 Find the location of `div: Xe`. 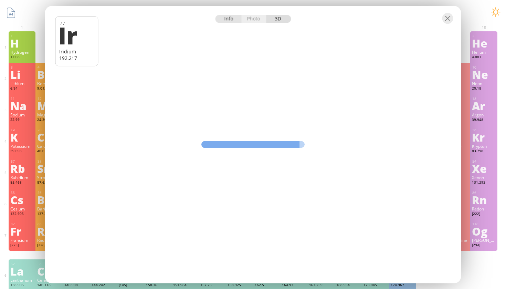

div: Xe is located at coordinates (484, 168).